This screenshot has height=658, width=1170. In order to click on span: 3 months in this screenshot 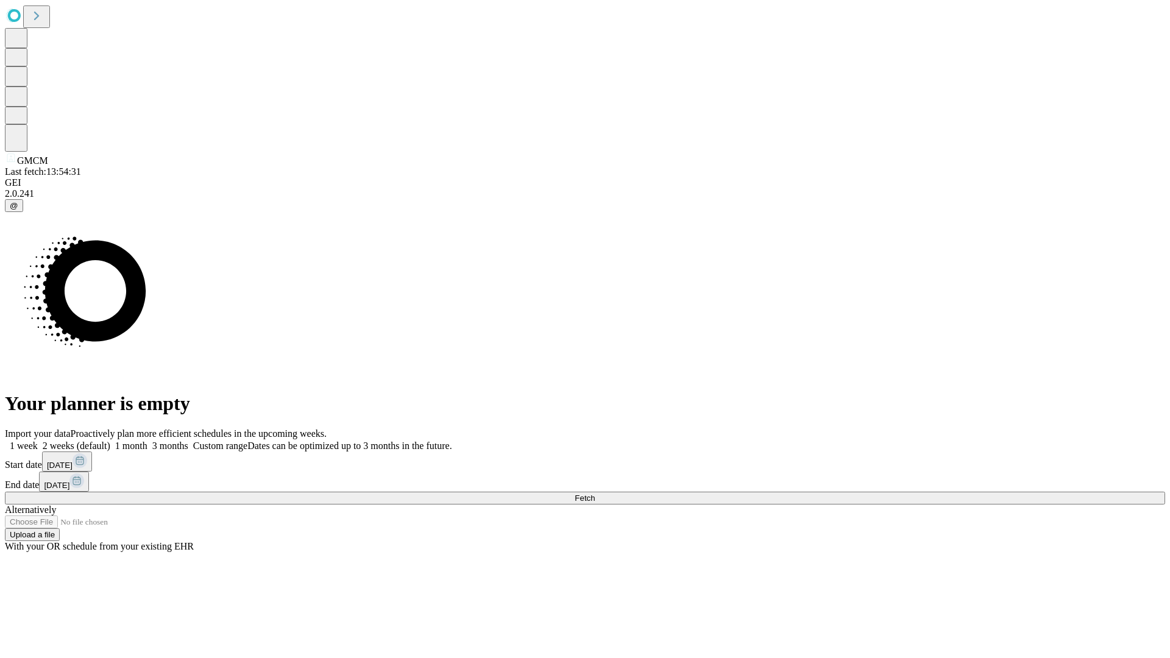, I will do `click(170, 445)`.